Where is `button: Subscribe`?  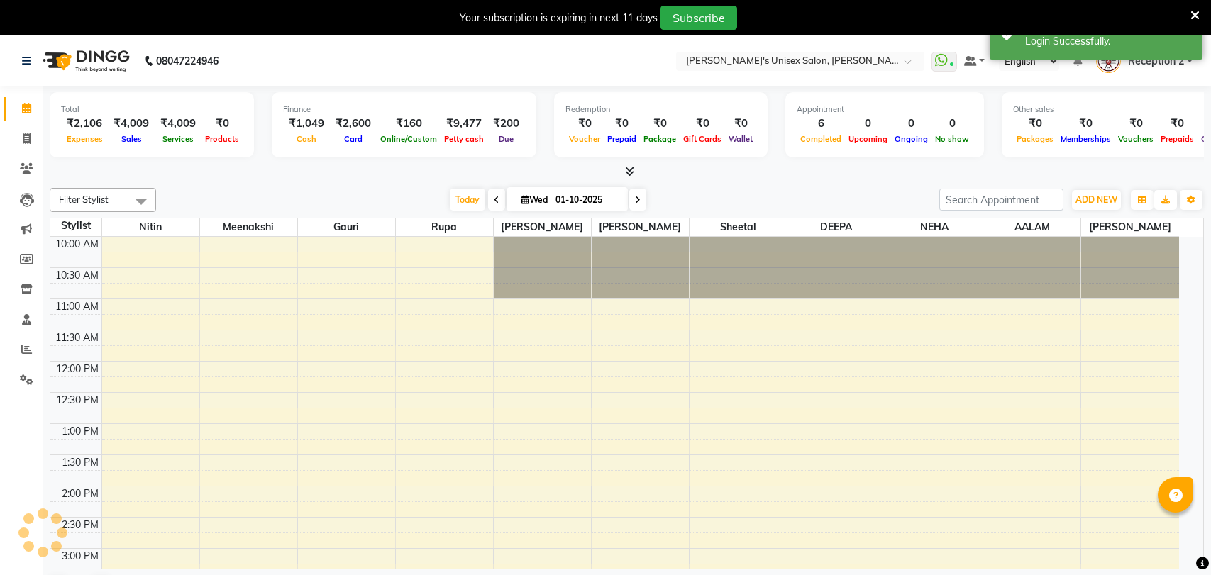
button: Subscribe is located at coordinates (699, 18).